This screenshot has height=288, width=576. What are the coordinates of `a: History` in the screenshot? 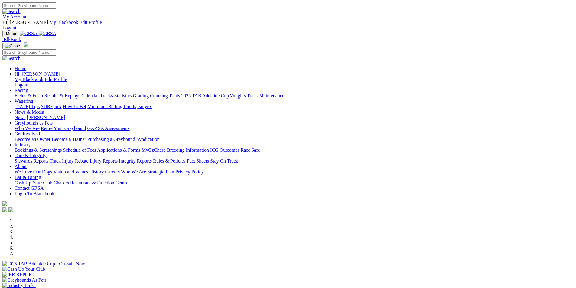 It's located at (97, 172).